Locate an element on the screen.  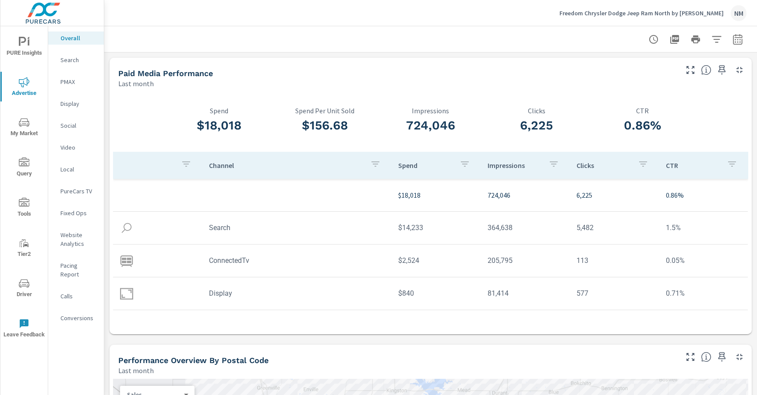
td: Video is located at coordinates (296, 326).